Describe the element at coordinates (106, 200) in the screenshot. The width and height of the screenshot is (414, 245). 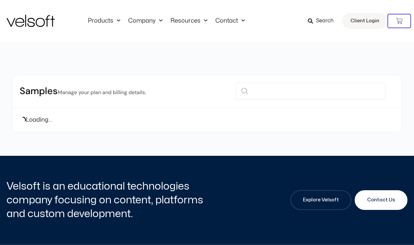
I see `h2: Velsoft is an educational technologies company focusing on content, platforms and custom developm...` at that location.